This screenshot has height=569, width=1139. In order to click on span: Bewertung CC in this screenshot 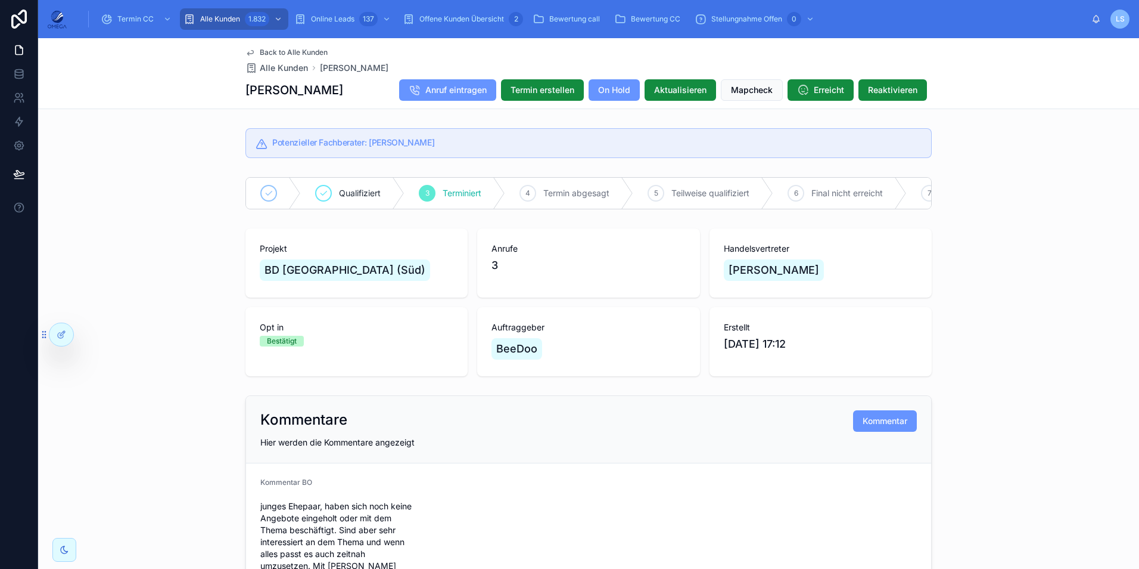, I will do `click(656, 19)`.